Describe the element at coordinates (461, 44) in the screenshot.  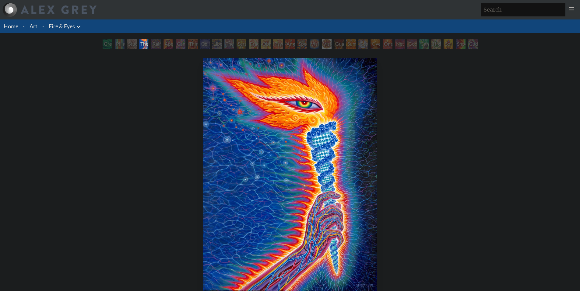
I see `div: Shpongled` at that location.